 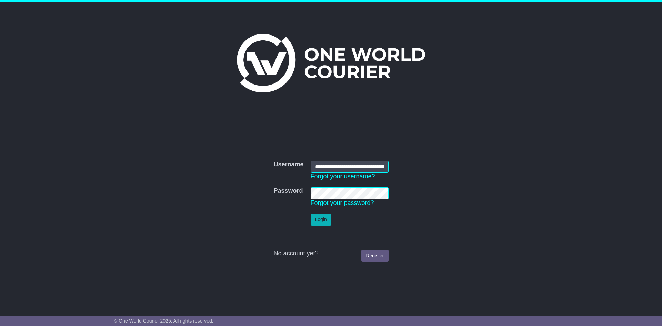 What do you see at coordinates (163, 321) in the screenshot?
I see `span: © One World Courier 2025. All rights reserved.` at bounding box center [163, 321].